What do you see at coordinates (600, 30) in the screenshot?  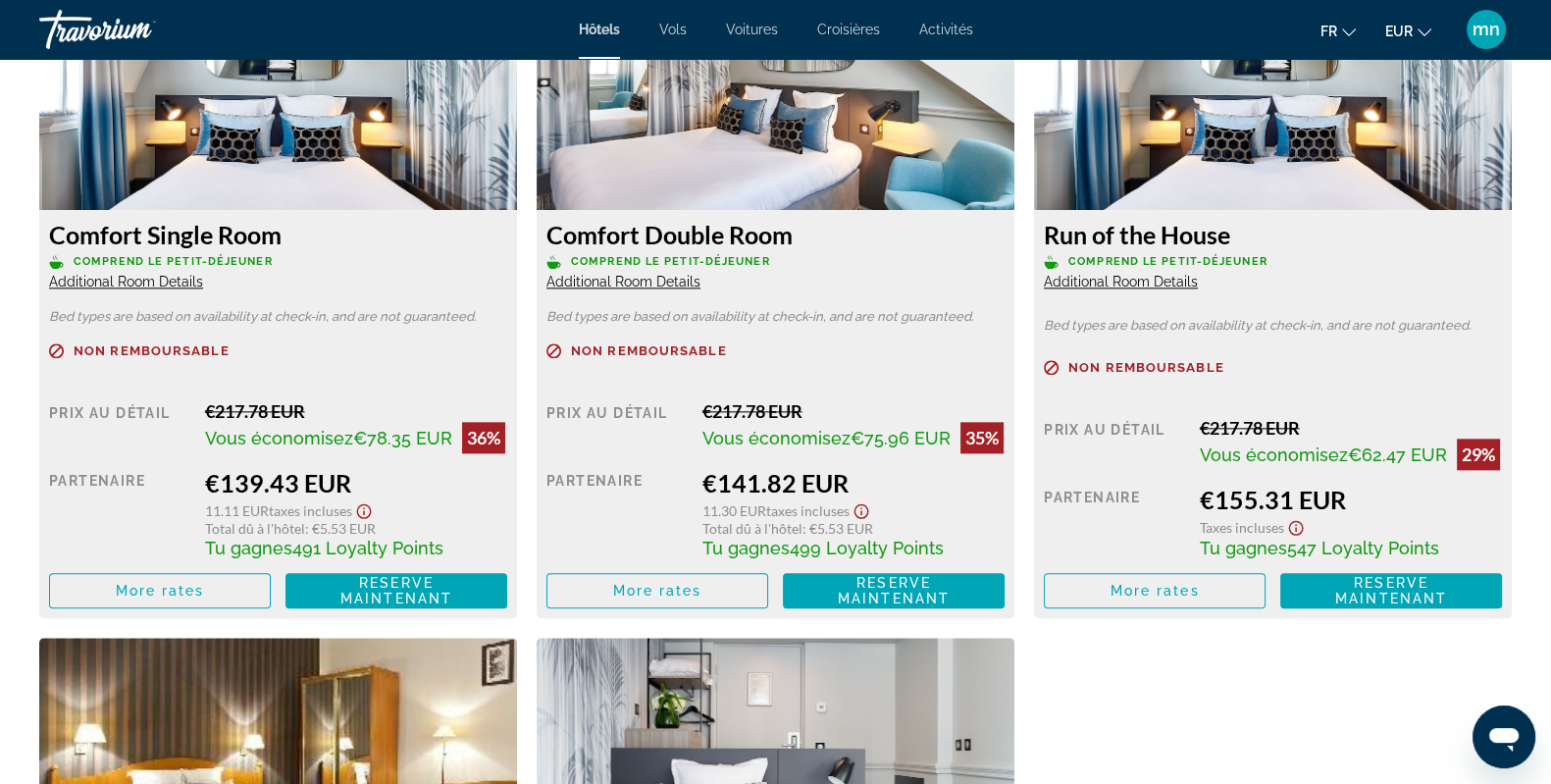 I see `span: Hôtels` at bounding box center [600, 30].